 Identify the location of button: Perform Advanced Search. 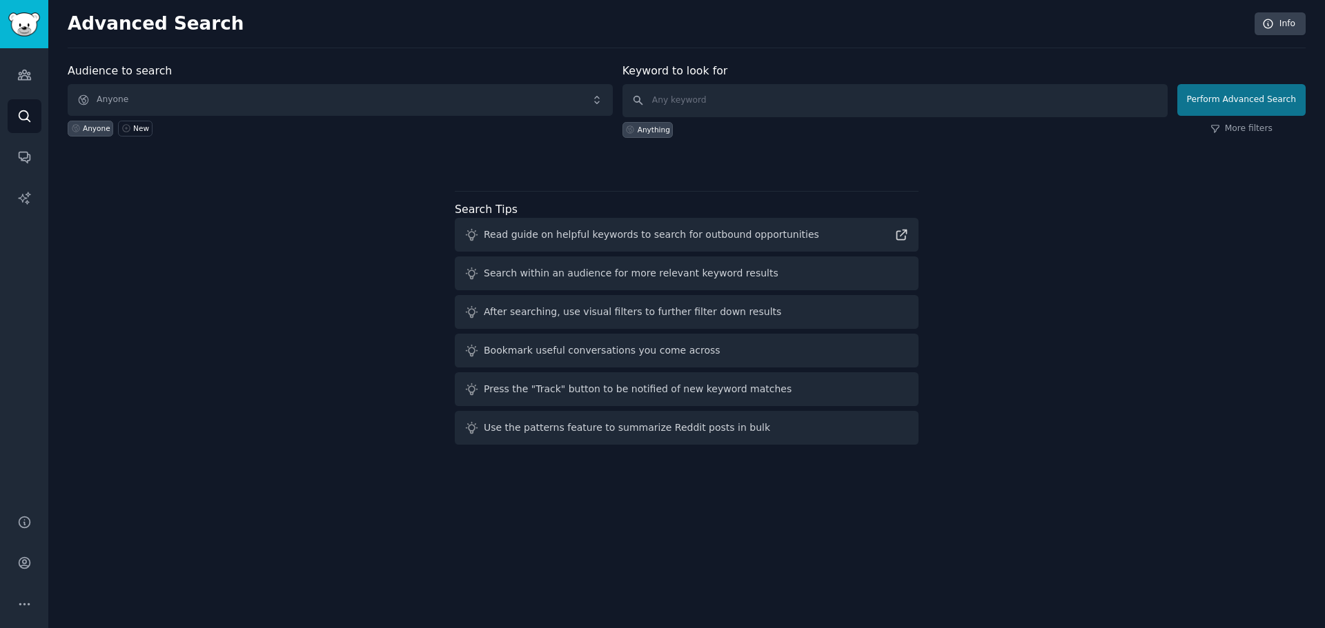
(1241, 100).